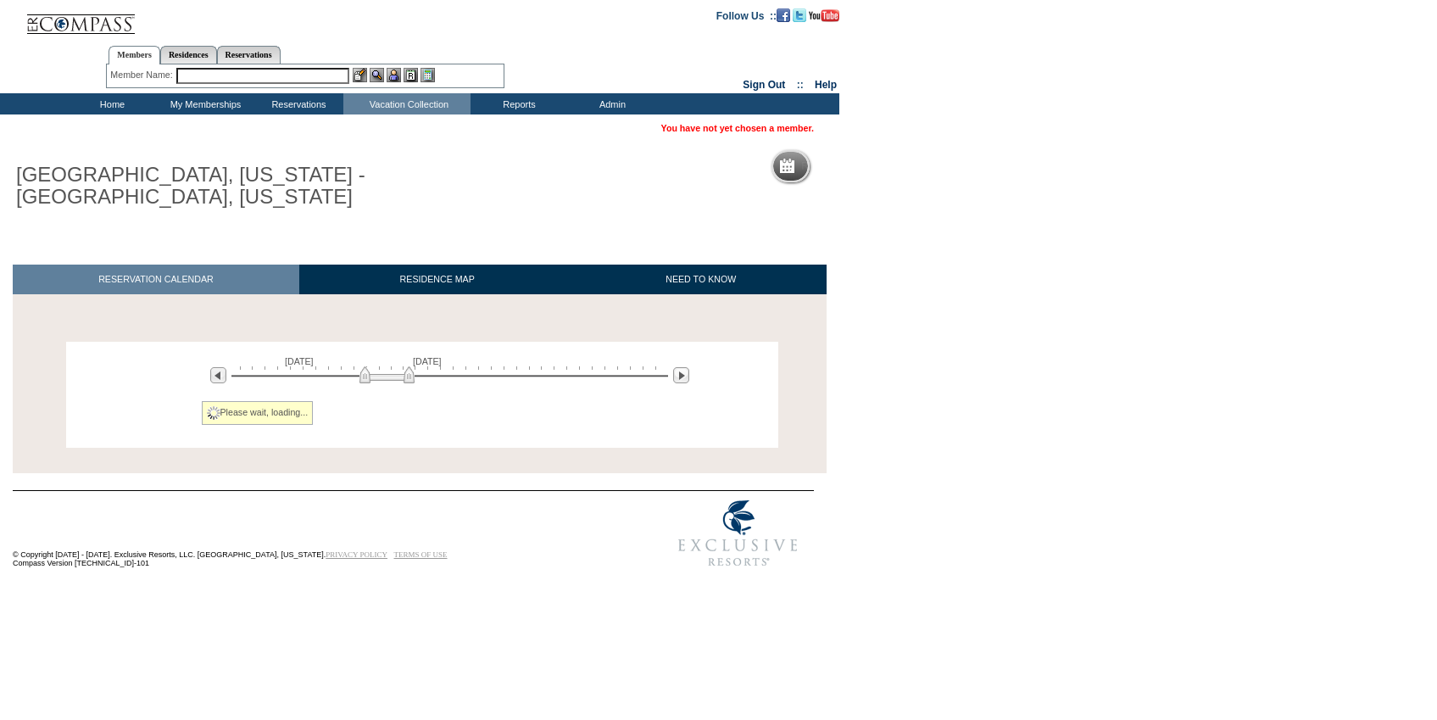  What do you see at coordinates (824, 14) in the screenshot?
I see `a: Subscribe to our YouTube Channel` at bounding box center [824, 14].